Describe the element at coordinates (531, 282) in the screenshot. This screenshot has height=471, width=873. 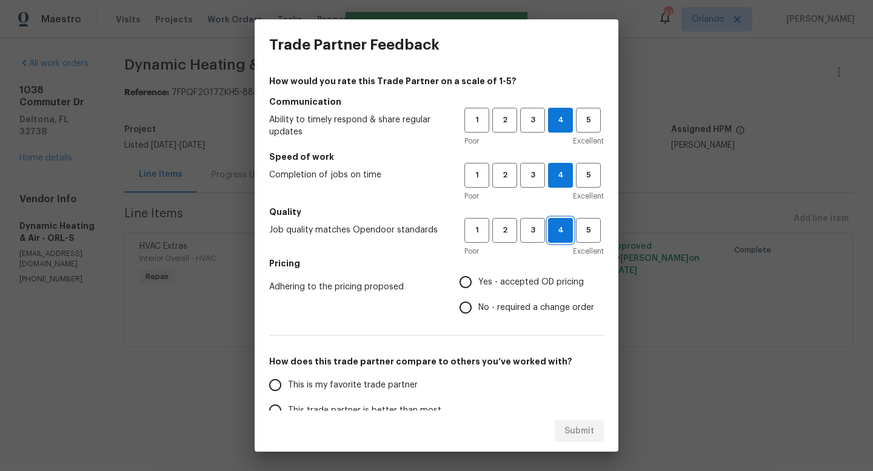
I see `span: Yes - accepted OD pricing` at that location.